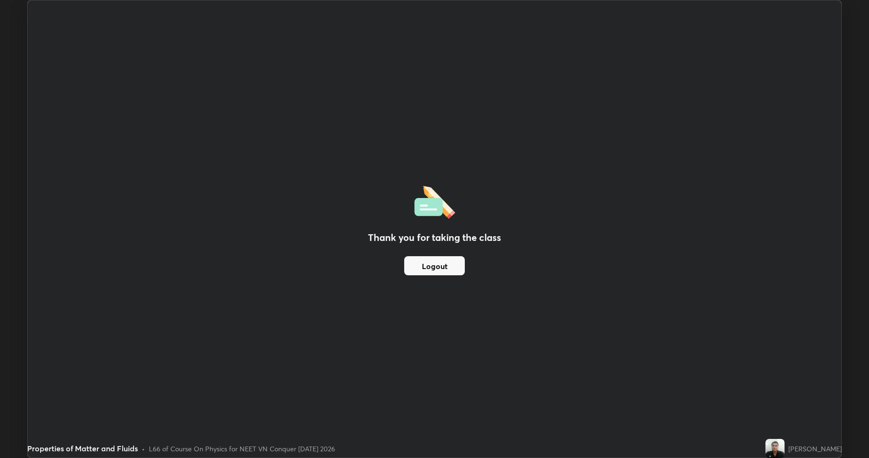 The width and height of the screenshot is (869, 458). I want to click on div: Properties of Matter and Fluids, so click(83, 449).